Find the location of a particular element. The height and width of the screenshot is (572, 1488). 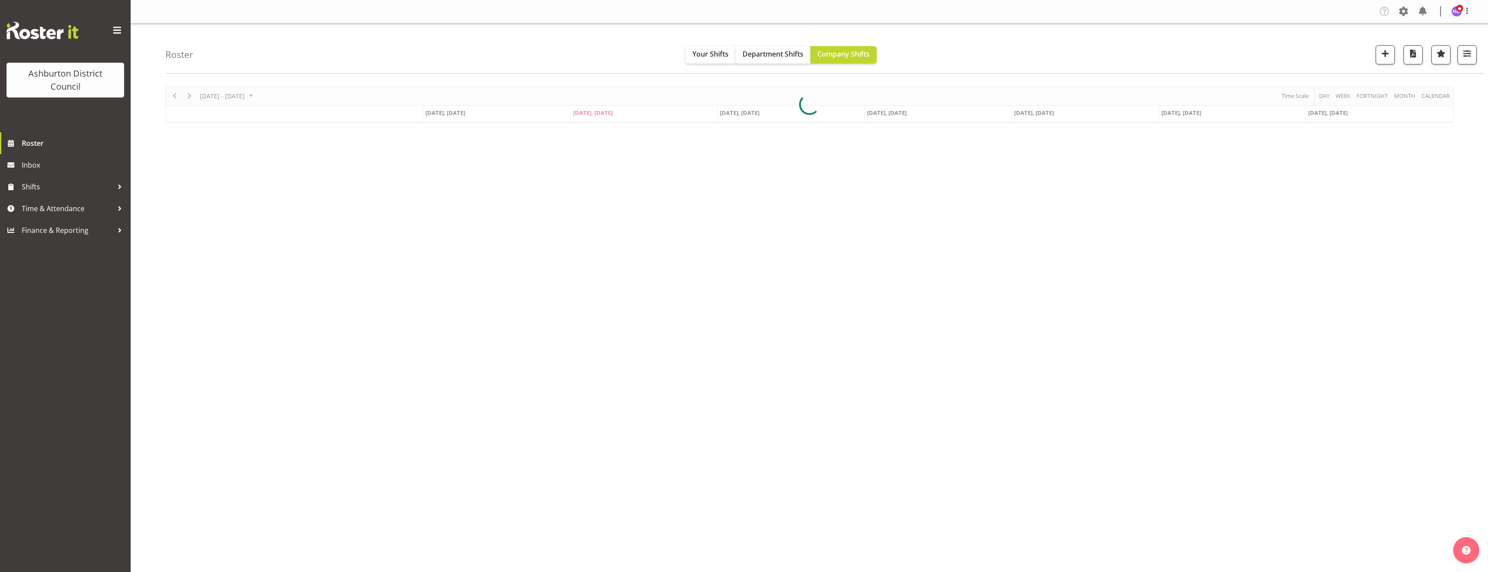

span: Finance & Reporting is located at coordinates (68, 230).